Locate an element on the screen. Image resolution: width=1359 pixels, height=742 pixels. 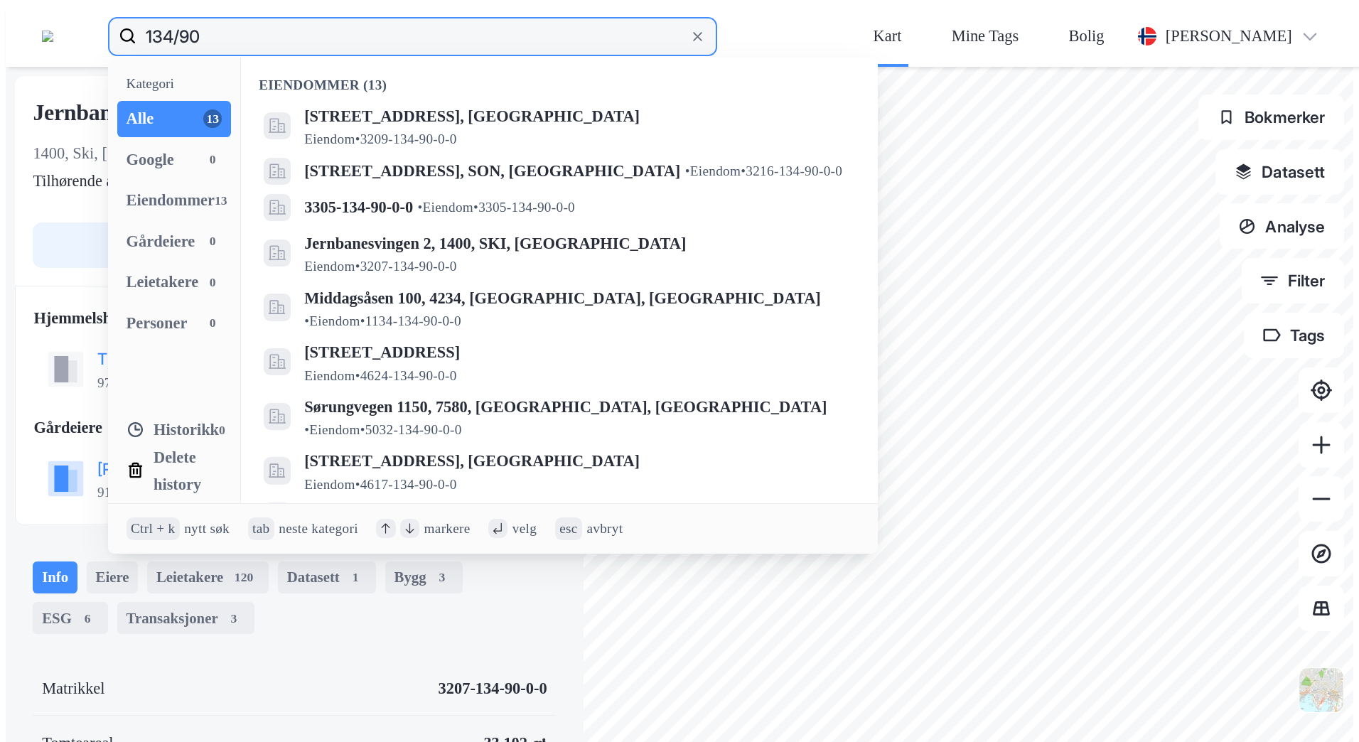
span: 3305-134-90-0-0 is located at coordinates (358, 208).